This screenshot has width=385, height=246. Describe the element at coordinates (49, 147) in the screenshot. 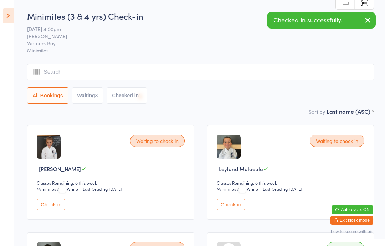

I see `img: image1747031948.png` at that location.